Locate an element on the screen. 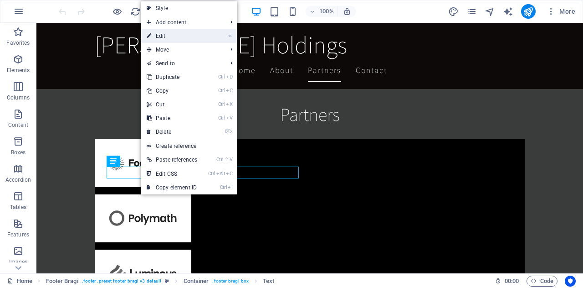 This screenshot has height=288, width=583. p: Accordion is located at coordinates (18, 180).